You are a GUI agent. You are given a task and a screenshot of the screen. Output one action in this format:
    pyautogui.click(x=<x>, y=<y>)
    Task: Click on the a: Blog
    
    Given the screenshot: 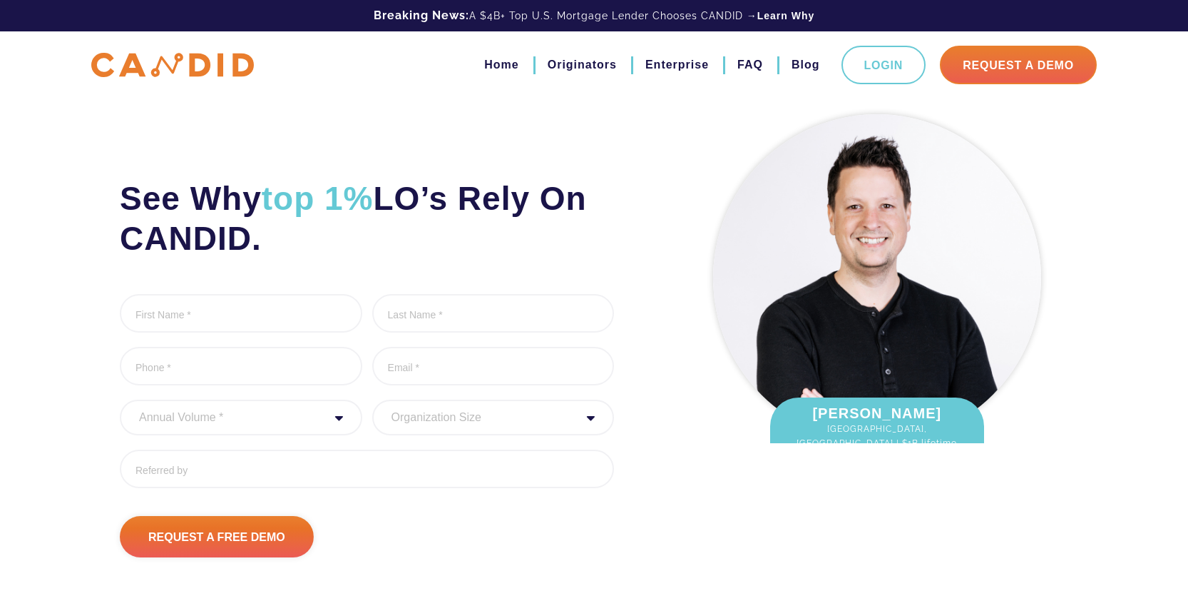 What is the action you would take?
    pyautogui.click(x=806, y=65)
    